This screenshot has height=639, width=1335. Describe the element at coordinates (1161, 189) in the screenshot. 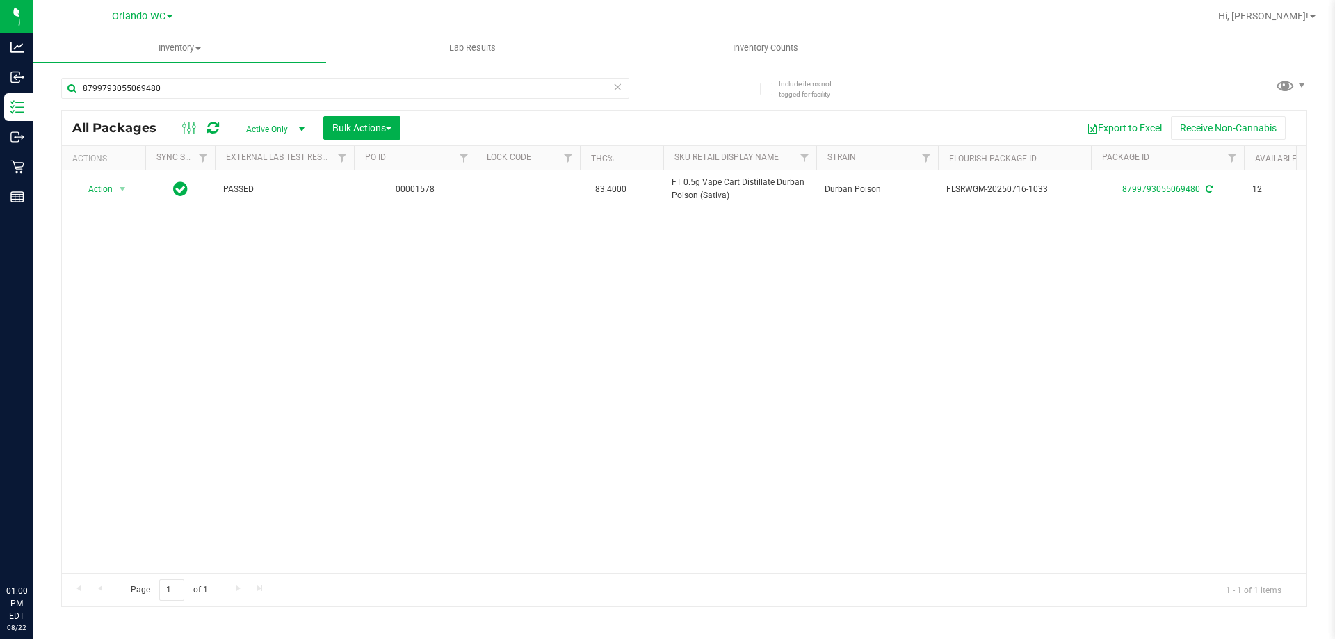

I see `a: 8799793055069480` at that location.